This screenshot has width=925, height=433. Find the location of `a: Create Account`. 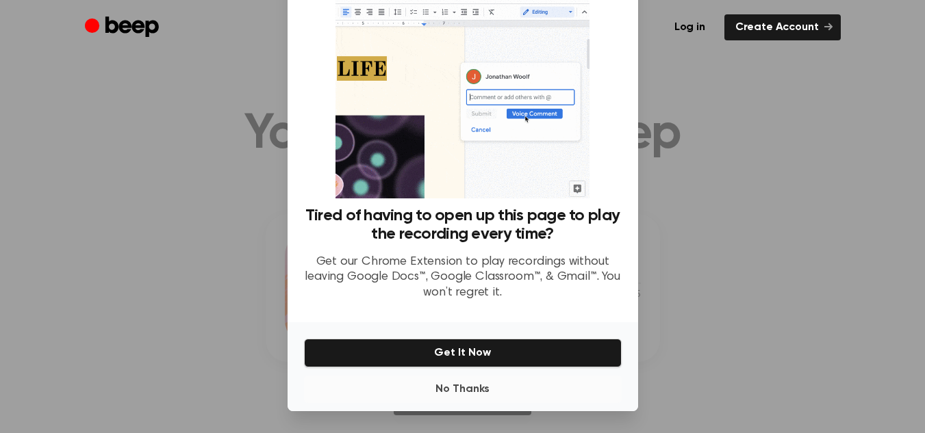

a: Create Account is located at coordinates (782, 27).